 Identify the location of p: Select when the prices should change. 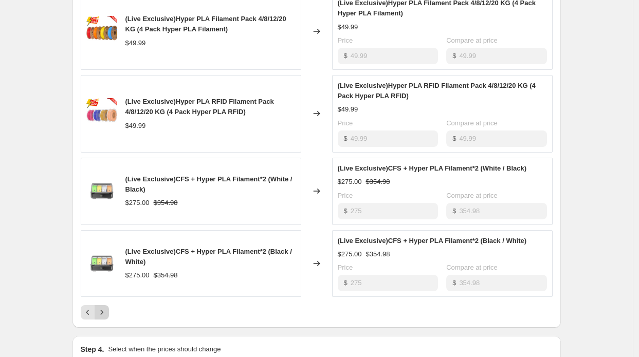
(164, 350).